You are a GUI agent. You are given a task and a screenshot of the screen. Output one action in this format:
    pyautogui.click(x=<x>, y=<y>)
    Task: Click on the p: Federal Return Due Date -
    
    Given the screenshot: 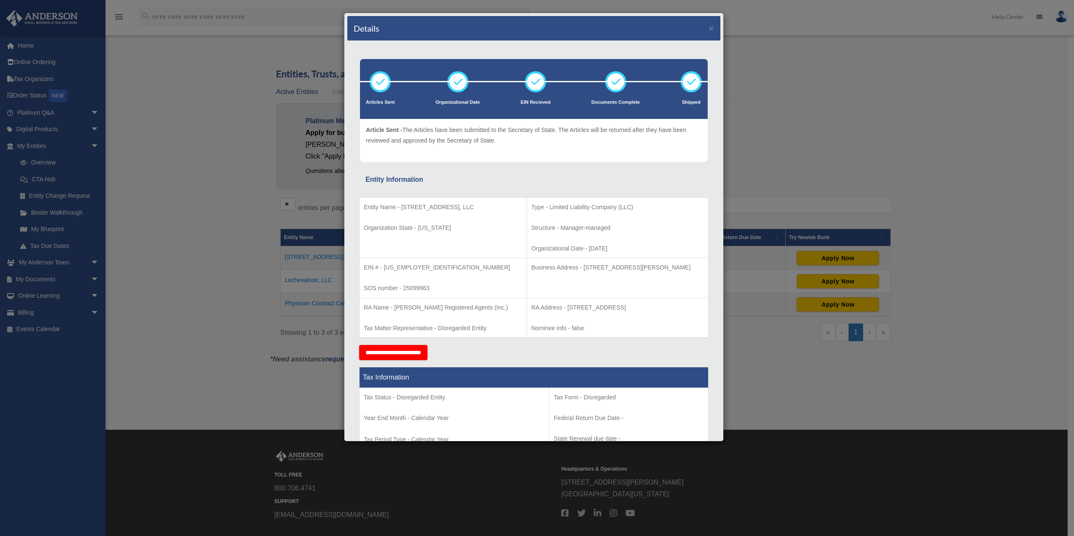 What is the action you would take?
    pyautogui.click(x=628, y=418)
    